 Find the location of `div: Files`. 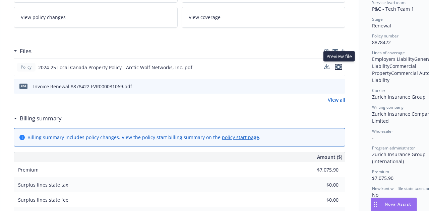

div: Files is located at coordinates (22, 51).